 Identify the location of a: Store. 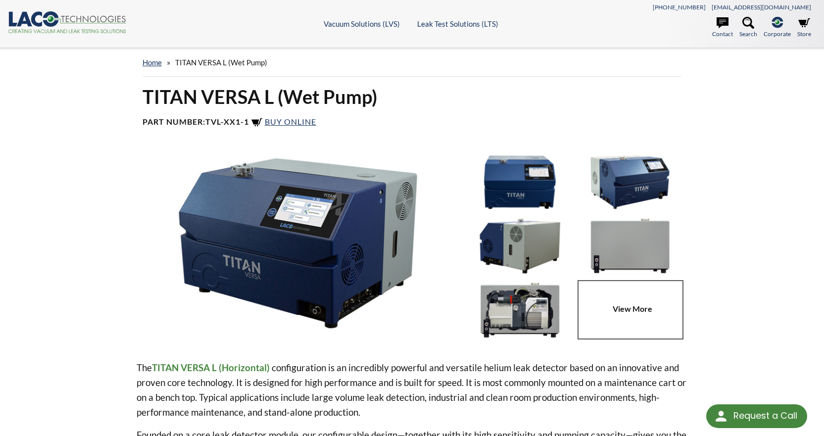
(804, 28).